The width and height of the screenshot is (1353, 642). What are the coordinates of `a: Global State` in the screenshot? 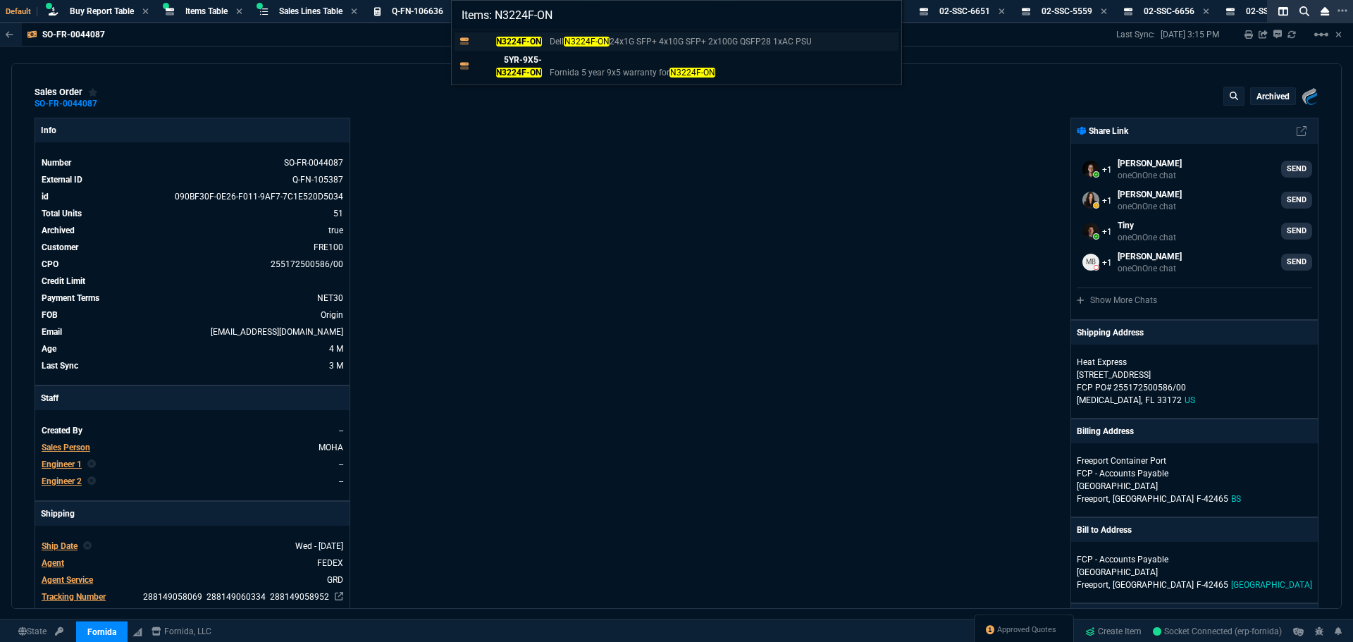 It's located at (32, 632).